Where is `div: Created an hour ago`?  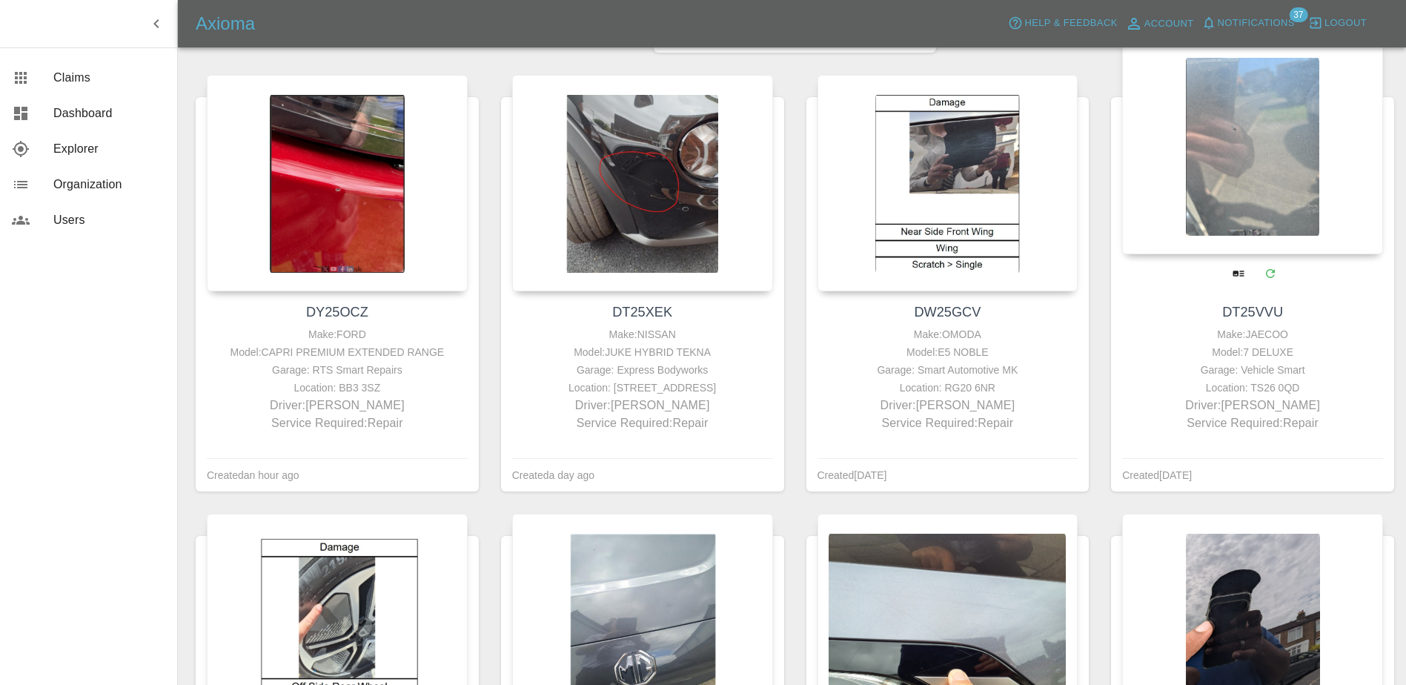 div: Created an hour ago is located at coordinates (253, 475).